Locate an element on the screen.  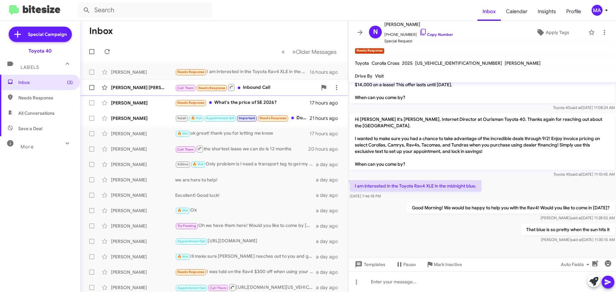
div: Ok is located at coordinates (245, 210).